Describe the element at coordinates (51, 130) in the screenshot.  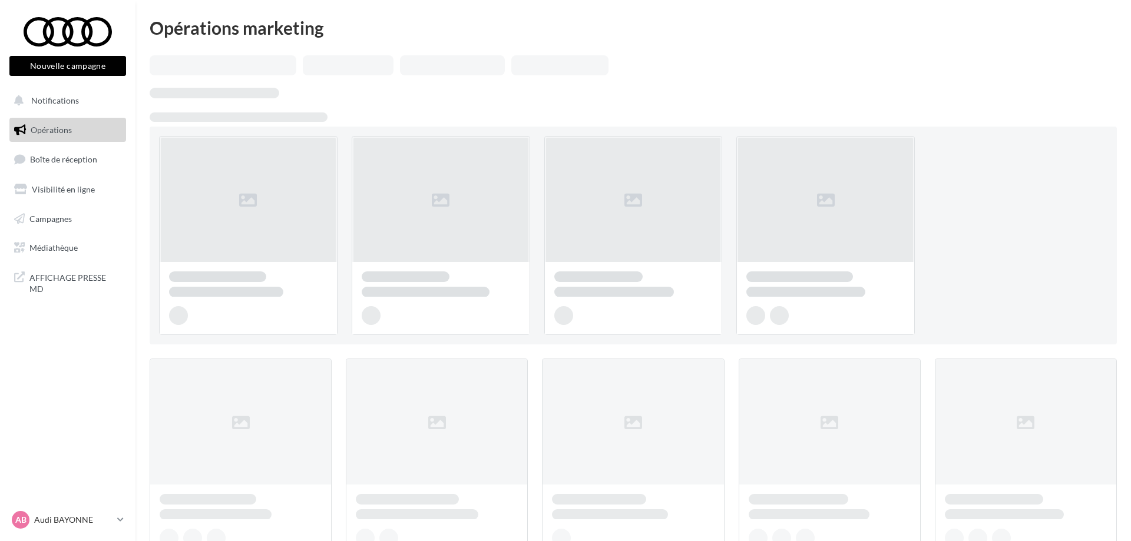
I see `span: Opérations` at that location.